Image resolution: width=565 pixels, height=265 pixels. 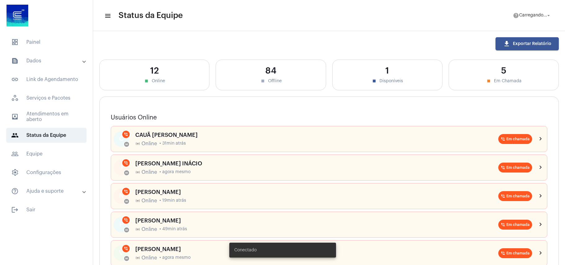 I want to click on mat-panel-title: Ajuda e suporte, so click(x=47, y=191).